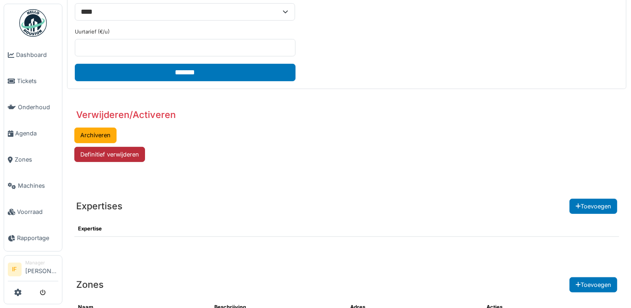 The width and height of the screenshot is (631, 308). Describe the element at coordinates (90, 284) in the screenshot. I see `h3: Zones` at that location.